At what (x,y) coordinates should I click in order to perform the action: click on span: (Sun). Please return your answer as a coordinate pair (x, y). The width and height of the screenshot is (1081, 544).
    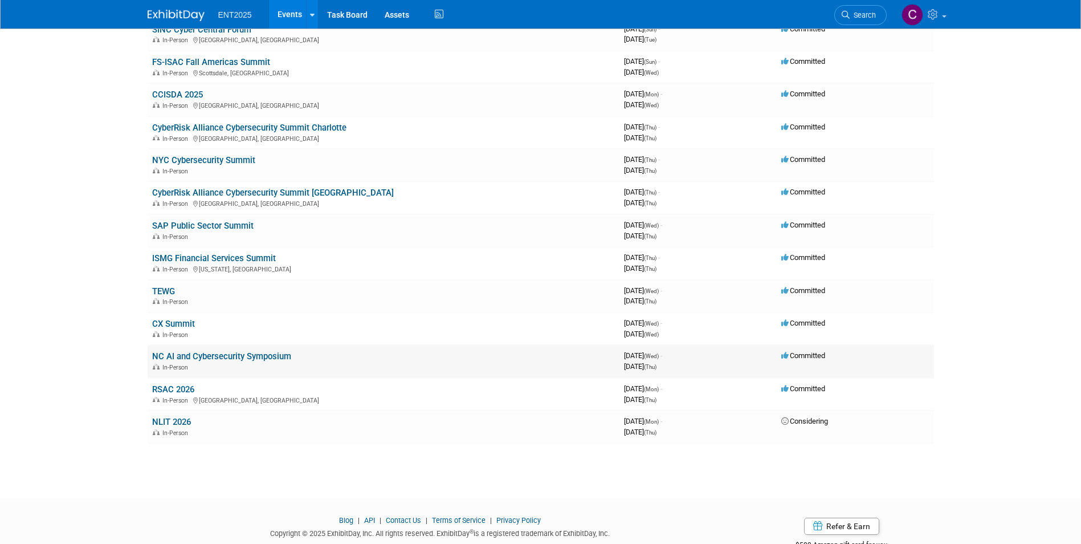
    Looking at the image, I should click on (650, 62).